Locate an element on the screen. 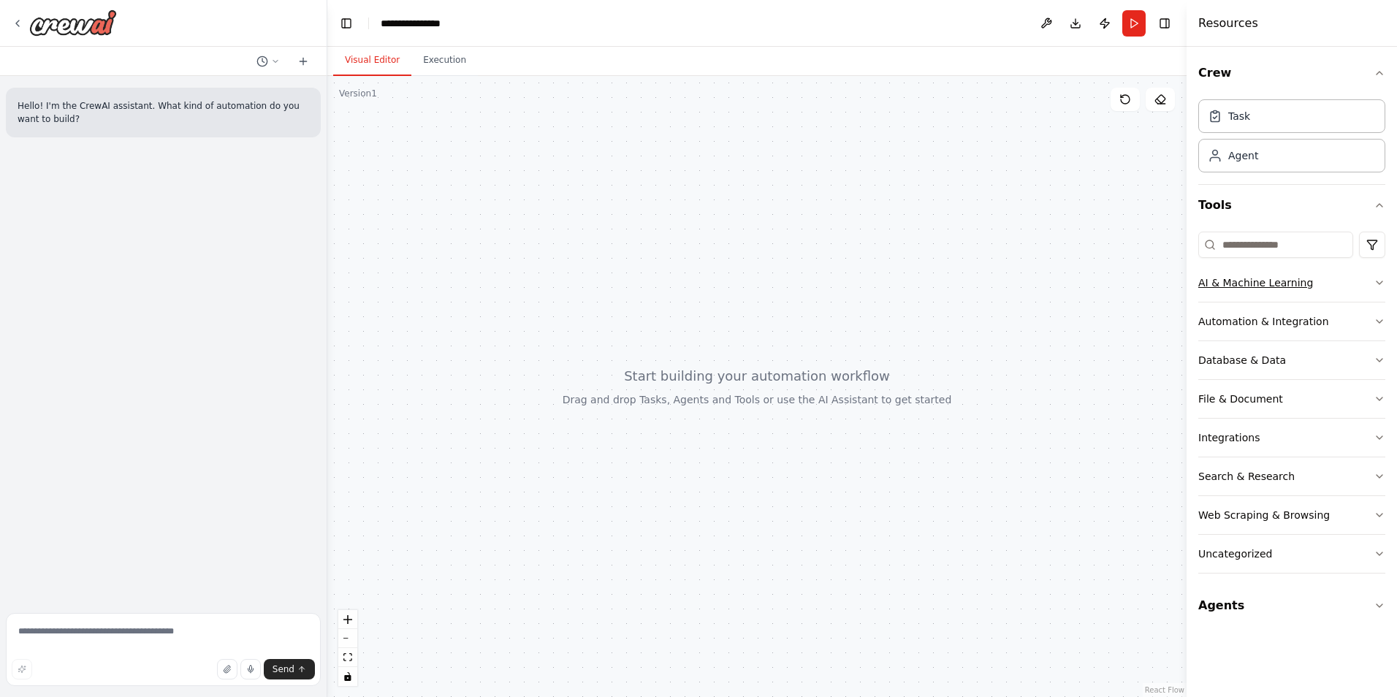 The height and width of the screenshot is (697, 1397). button: Send is located at coordinates (289, 669).